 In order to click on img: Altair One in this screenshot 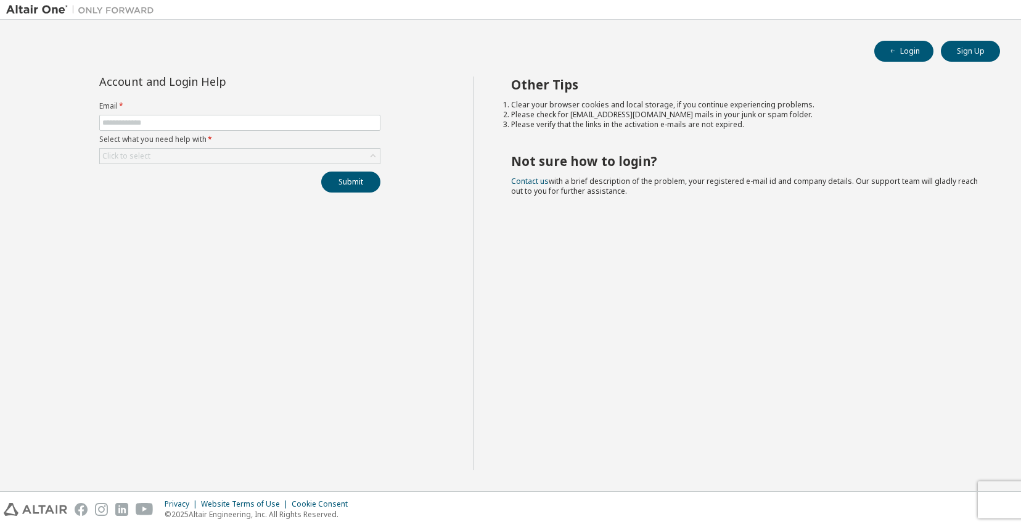, I will do `click(83, 10)`.